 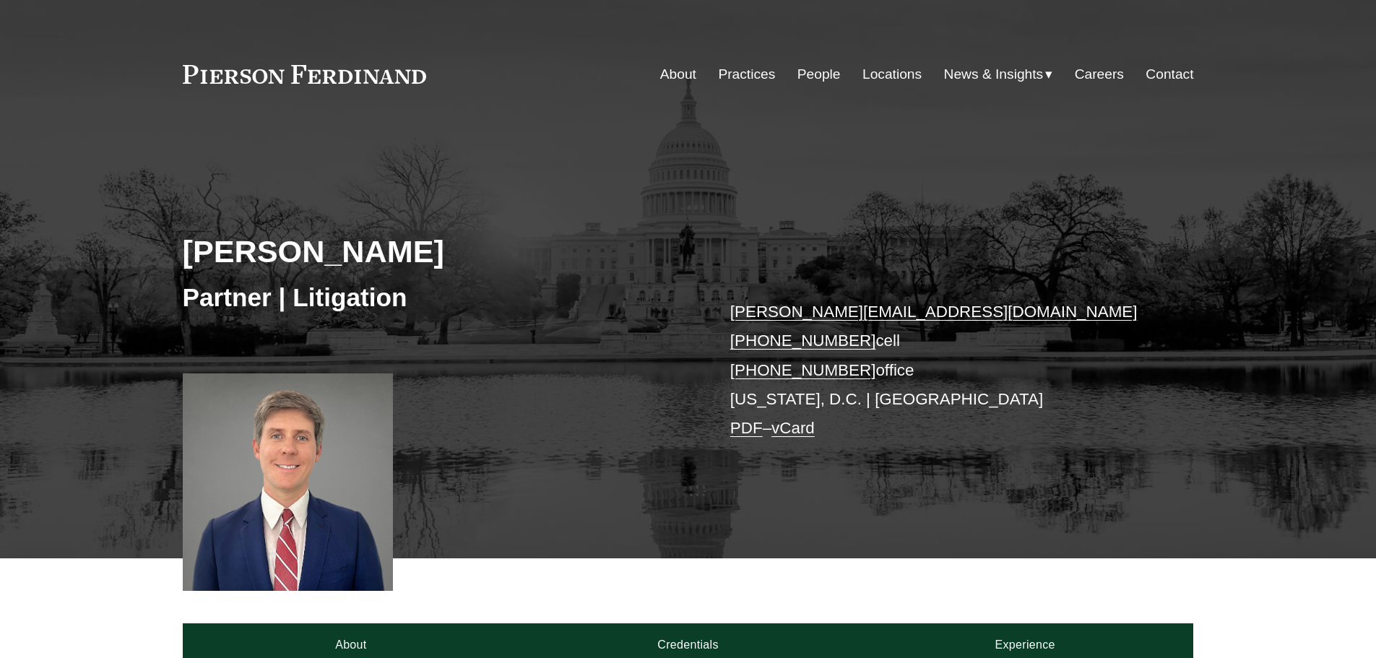 I want to click on h3: Partner | Litigation, so click(x=435, y=298).